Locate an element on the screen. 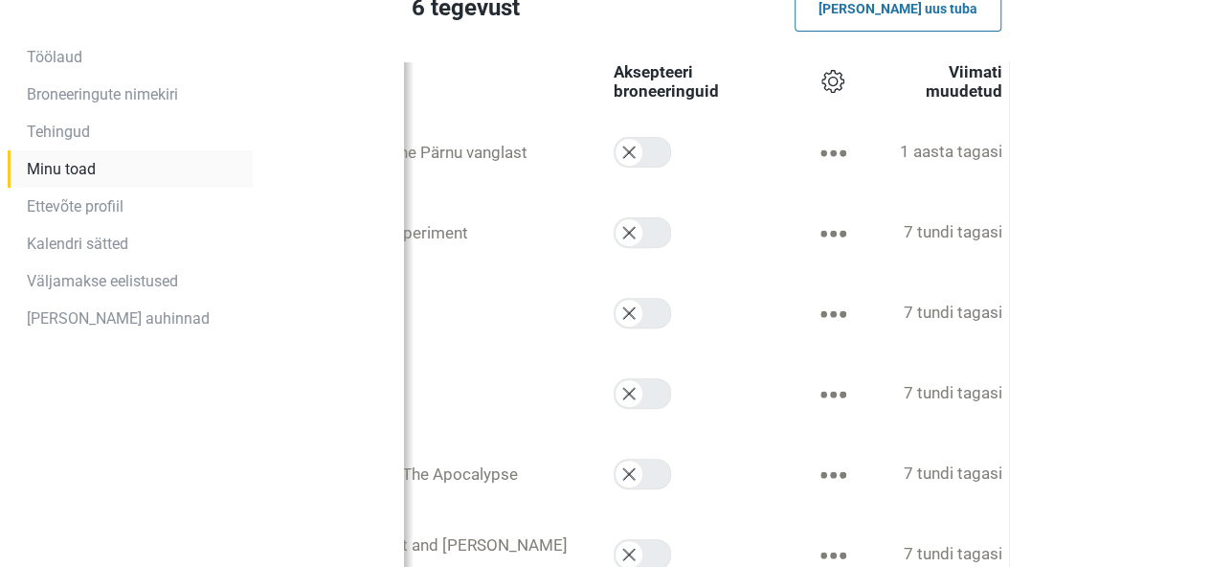 This screenshot has height=567, width=1211. a: Tehingud is located at coordinates (130, 131).